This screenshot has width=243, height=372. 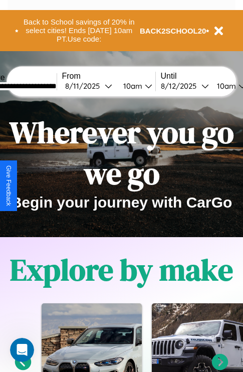 I want to click on div: 8 / 11 / 2025, so click(x=85, y=86).